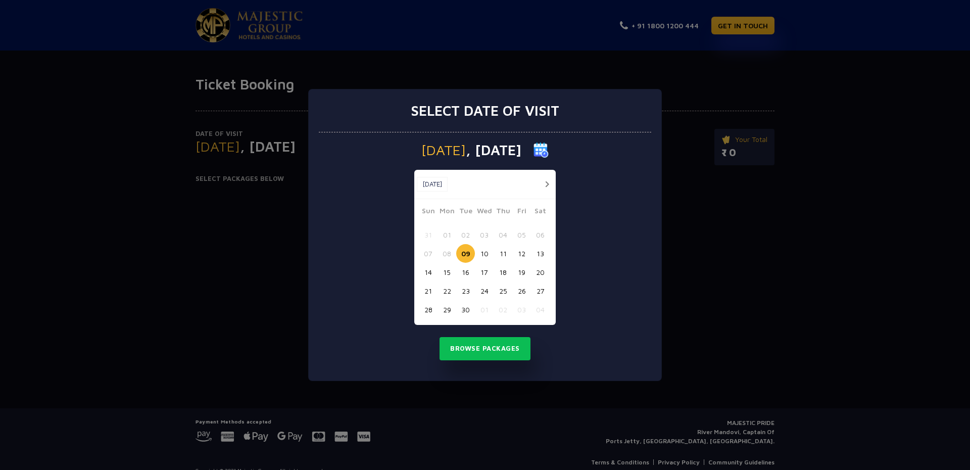 This screenshot has width=970, height=470. Describe the element at coordinates (447, 272) in the screenshot. I see `button: 15` at that location.